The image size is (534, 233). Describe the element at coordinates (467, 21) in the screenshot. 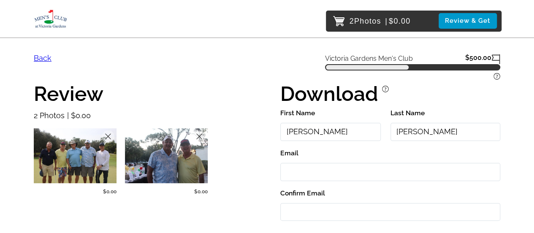

I see `button: Review & Get` at that location.